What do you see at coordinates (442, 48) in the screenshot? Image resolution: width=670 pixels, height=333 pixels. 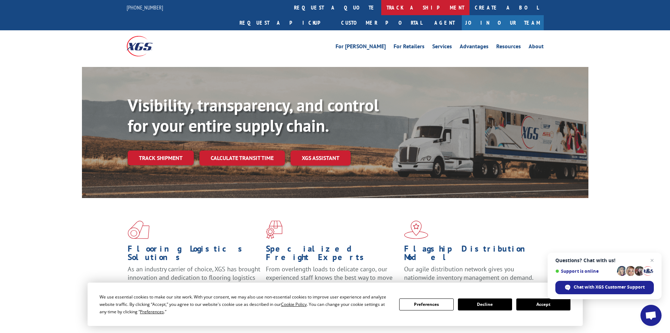 I see `a: Services` at bounding box center [442, 48].